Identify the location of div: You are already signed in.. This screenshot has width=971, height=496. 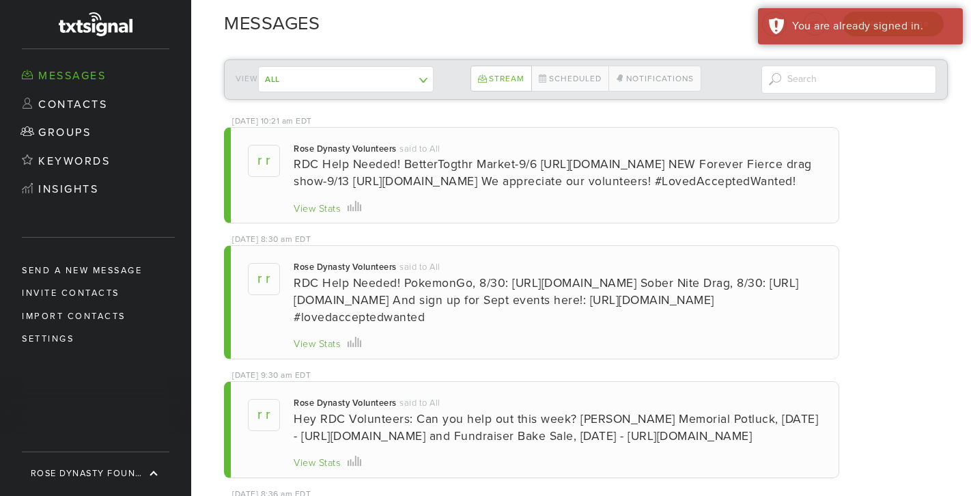
(872, 26).